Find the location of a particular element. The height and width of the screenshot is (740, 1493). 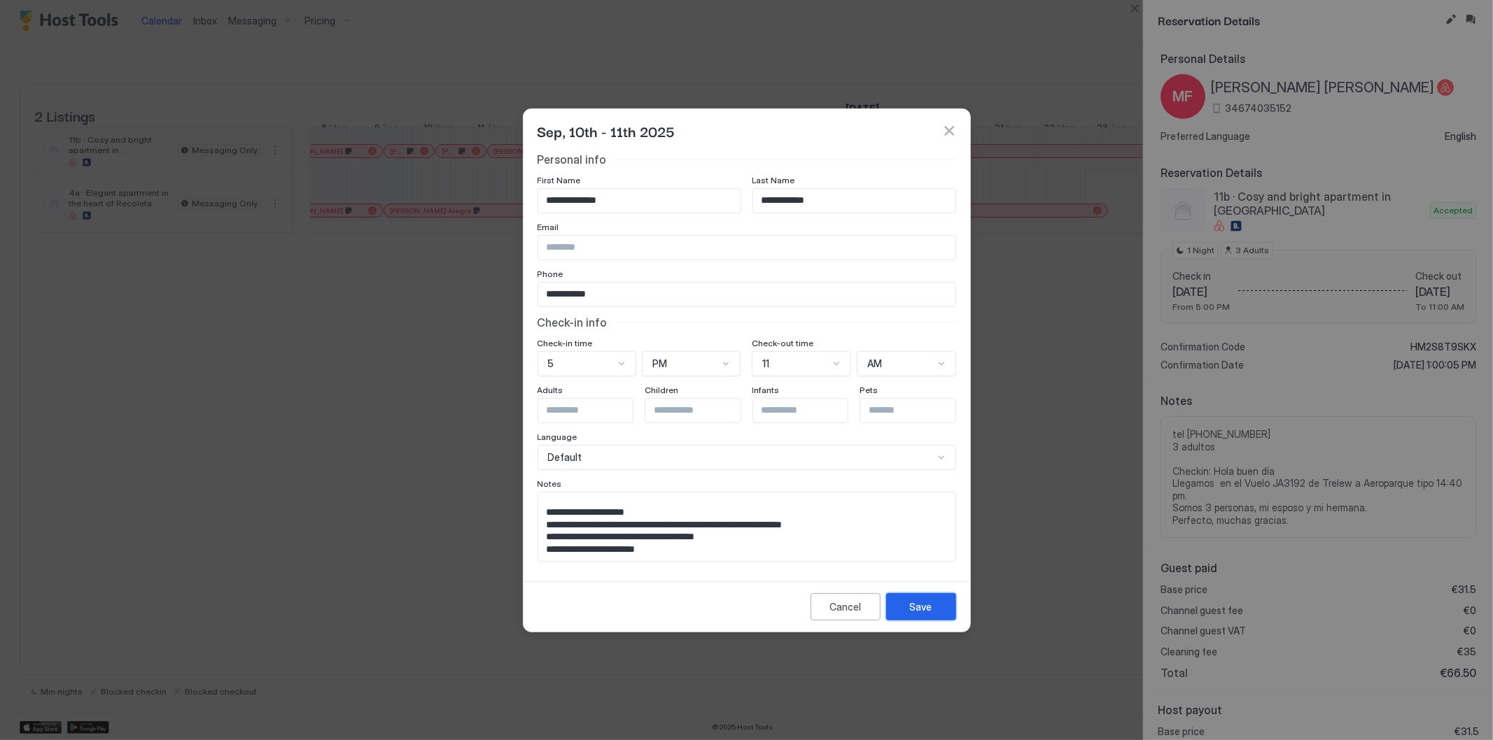

span: 5 is located at coordinates (551, 364).